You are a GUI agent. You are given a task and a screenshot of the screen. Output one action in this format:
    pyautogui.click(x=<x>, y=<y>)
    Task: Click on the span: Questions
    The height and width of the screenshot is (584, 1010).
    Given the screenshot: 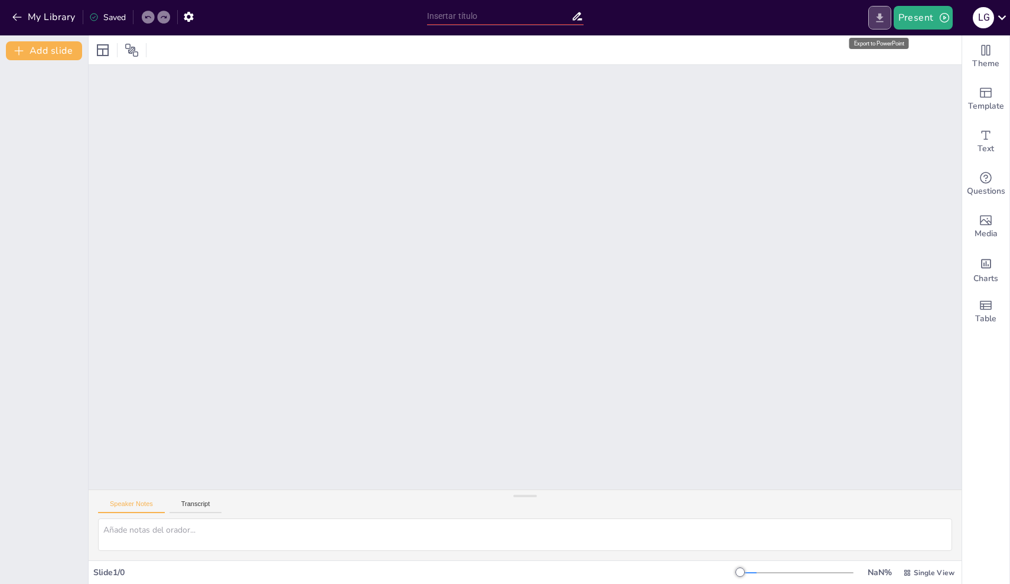 What is the action you would take?
    pyautogui.click(x=986, y=191)
    